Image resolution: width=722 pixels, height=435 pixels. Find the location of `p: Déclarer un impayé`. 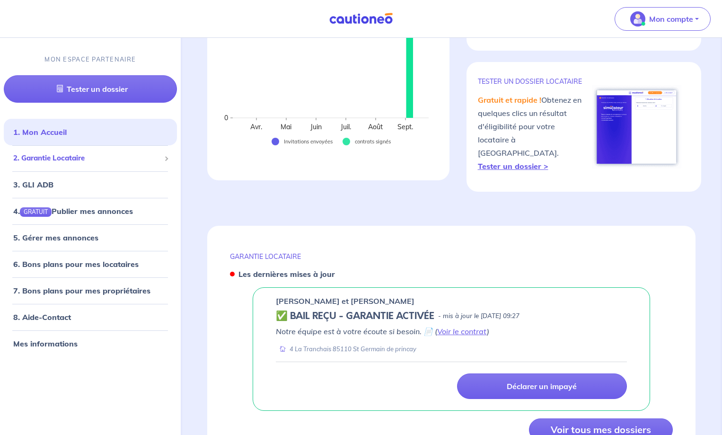

p: Déclarer un impayé is located at coordinates (542, 386).